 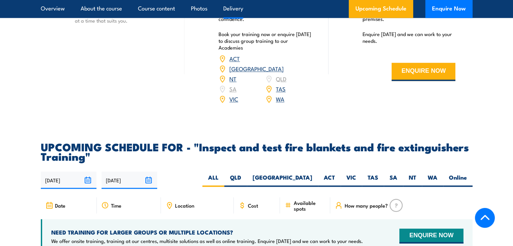 I want to click on label: Online, so click(x=457, y=180).